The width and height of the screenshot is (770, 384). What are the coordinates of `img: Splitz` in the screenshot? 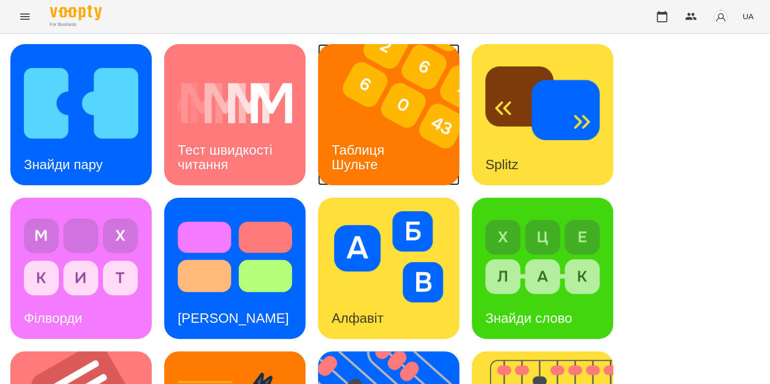 It's located at (542, 103).